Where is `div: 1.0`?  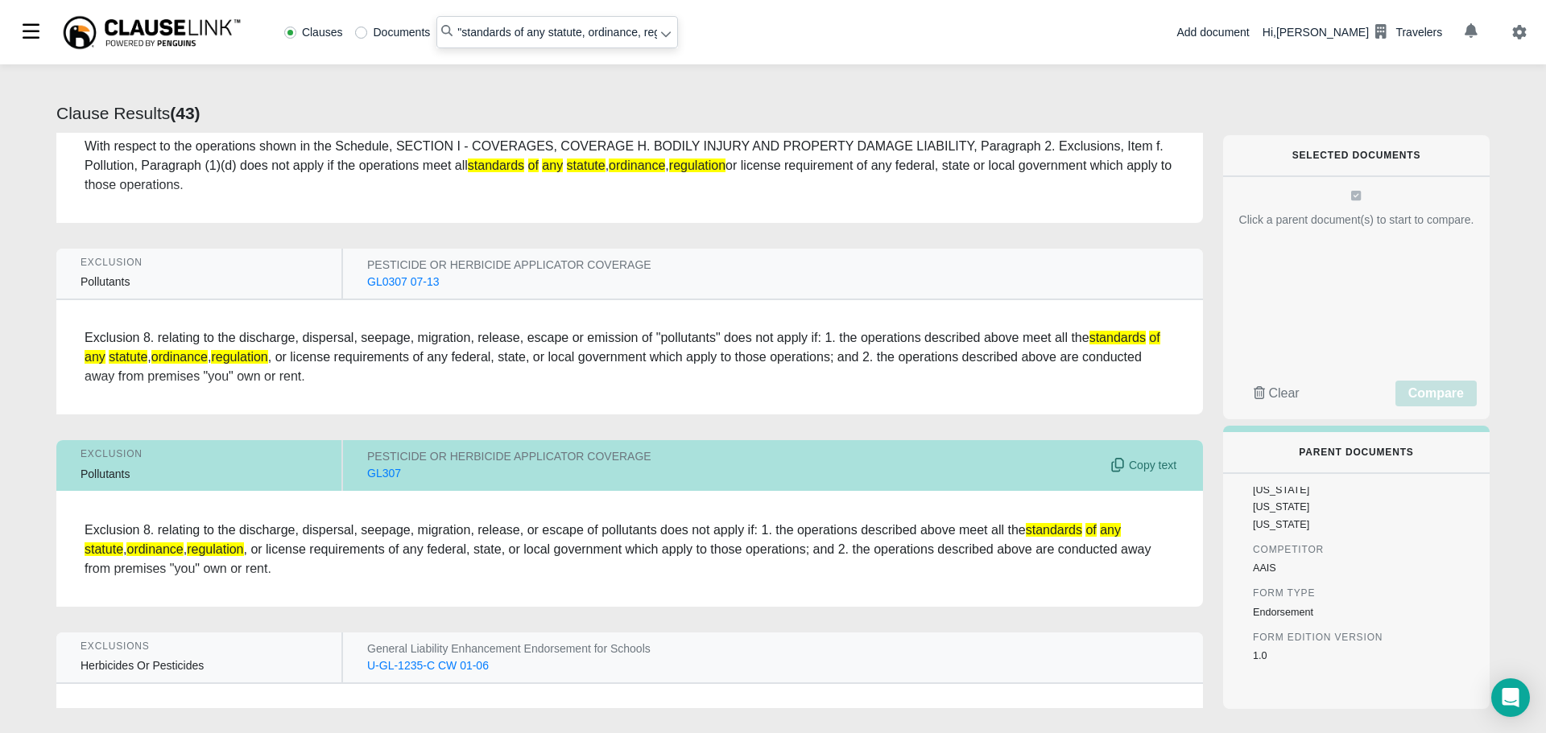
div: 1.0 is located at coordinates (1325, 656).